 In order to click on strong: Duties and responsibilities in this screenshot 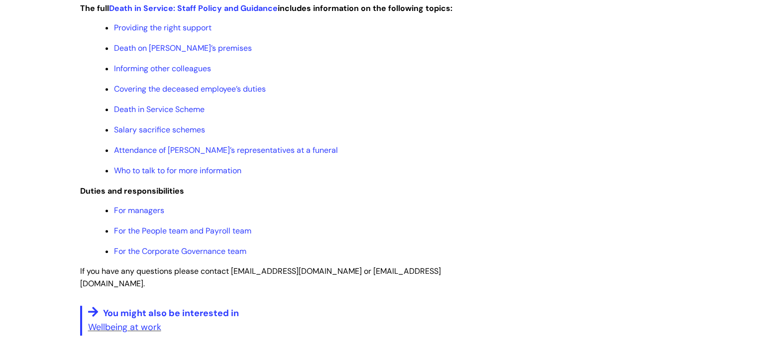, I will do `click(132, 191)`.